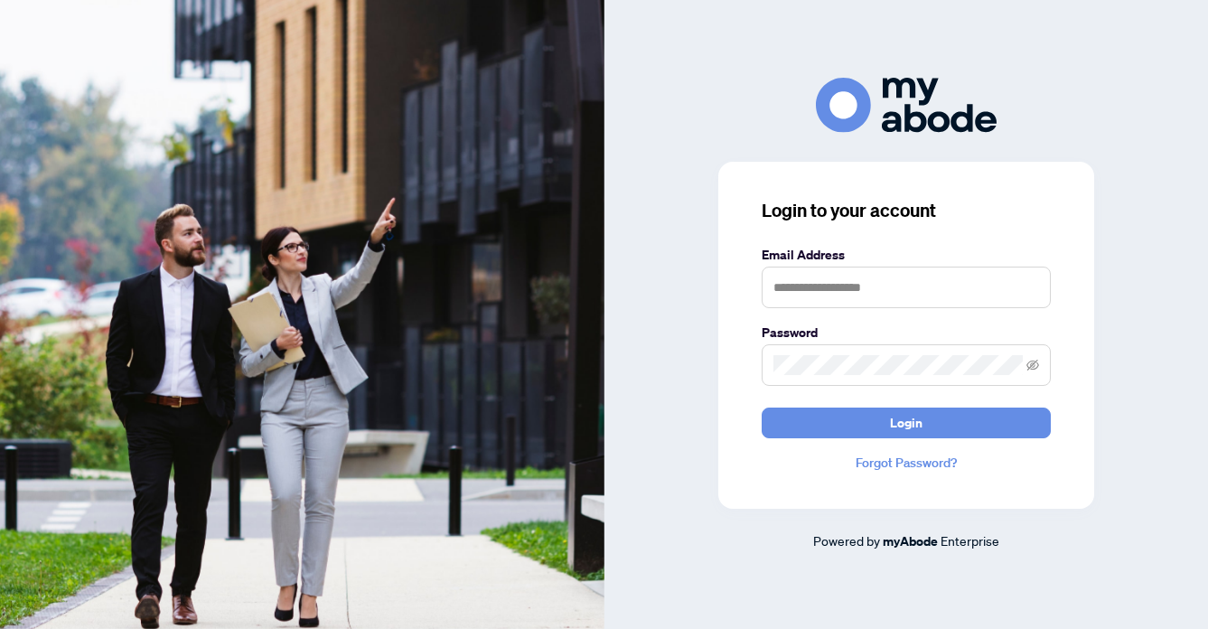 This screenshot has height=629, width=1208. I want to click on span: Powered by, so click(847, 540).